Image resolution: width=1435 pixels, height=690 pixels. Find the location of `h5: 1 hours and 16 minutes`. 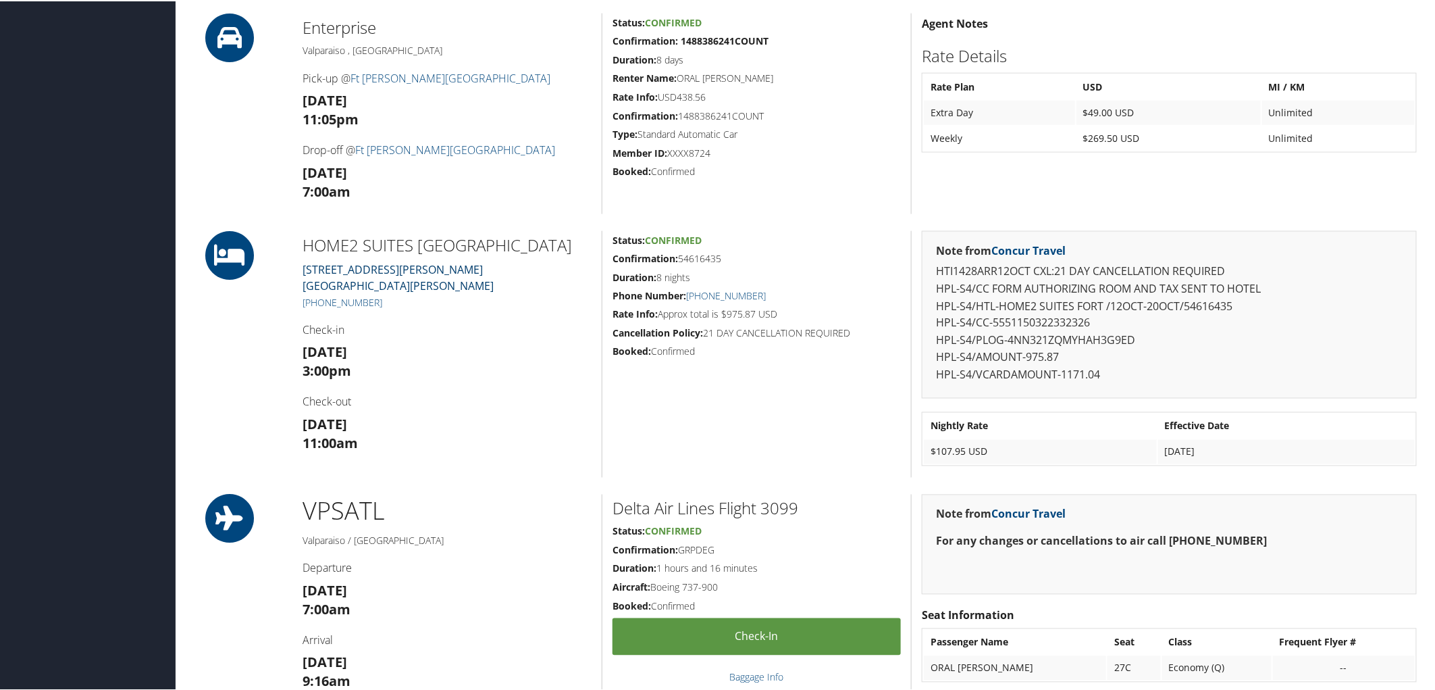

h5: 1 hours and 16 minutes is located at coordinates (757, 567).